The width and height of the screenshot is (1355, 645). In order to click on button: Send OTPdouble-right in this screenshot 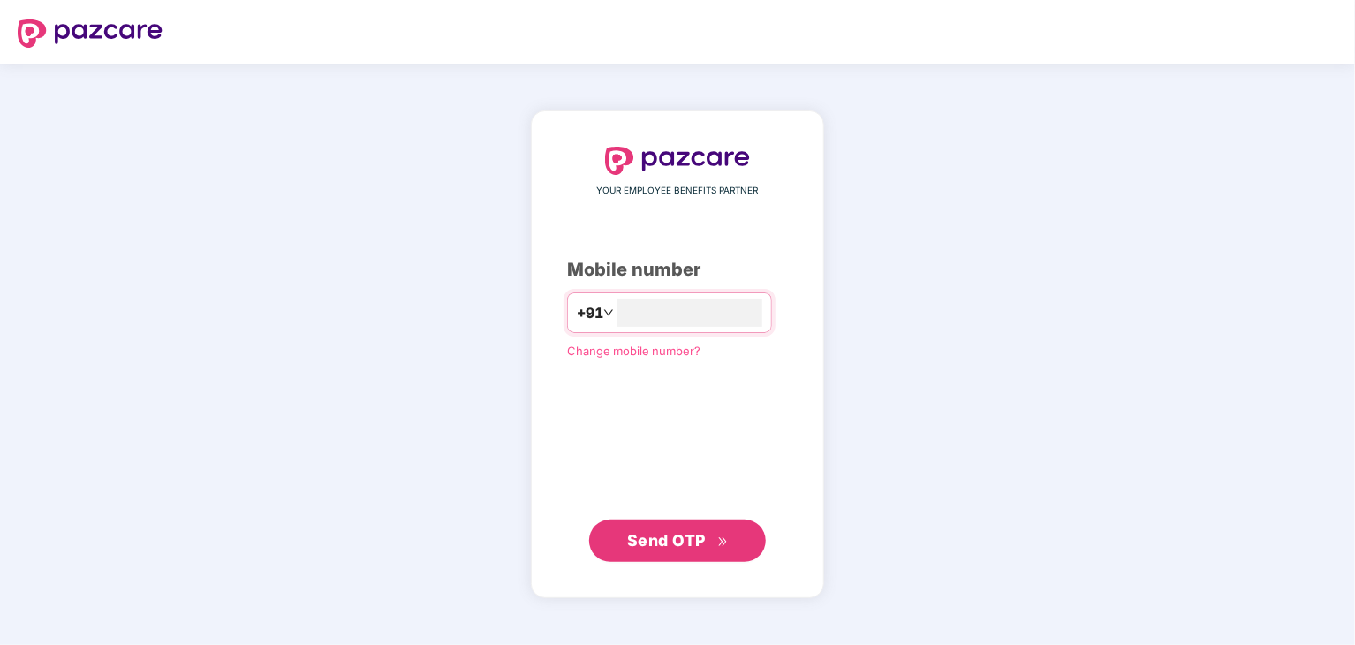, I will do `click(677, 540)`.